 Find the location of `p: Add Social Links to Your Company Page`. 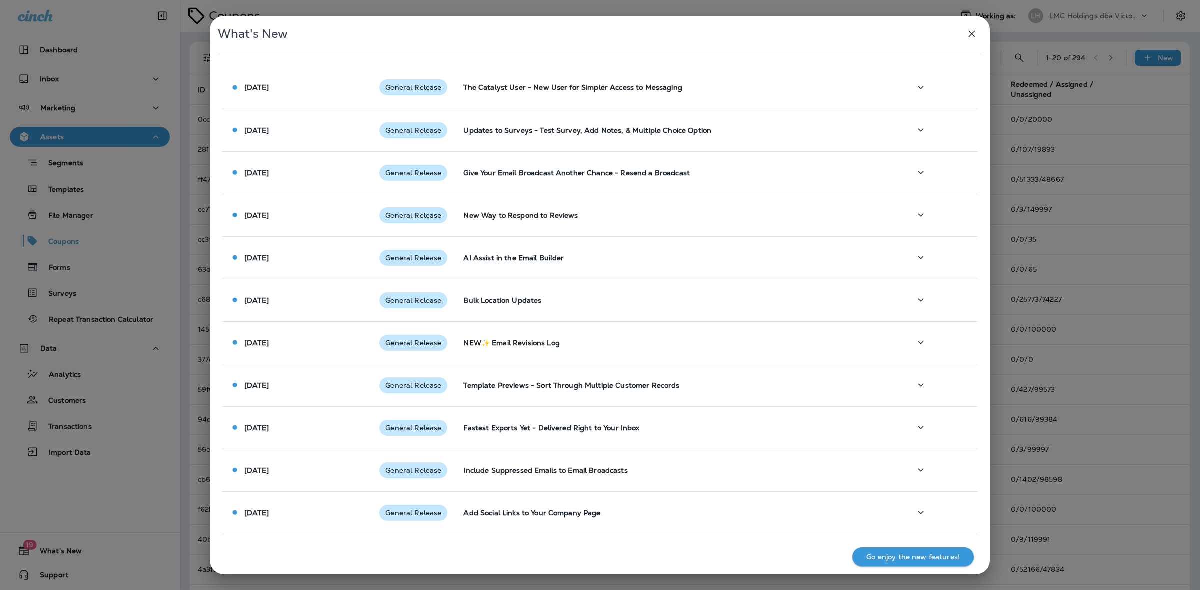

p: Add Social Links to Your Company Page is located at coordinates (679, 513).